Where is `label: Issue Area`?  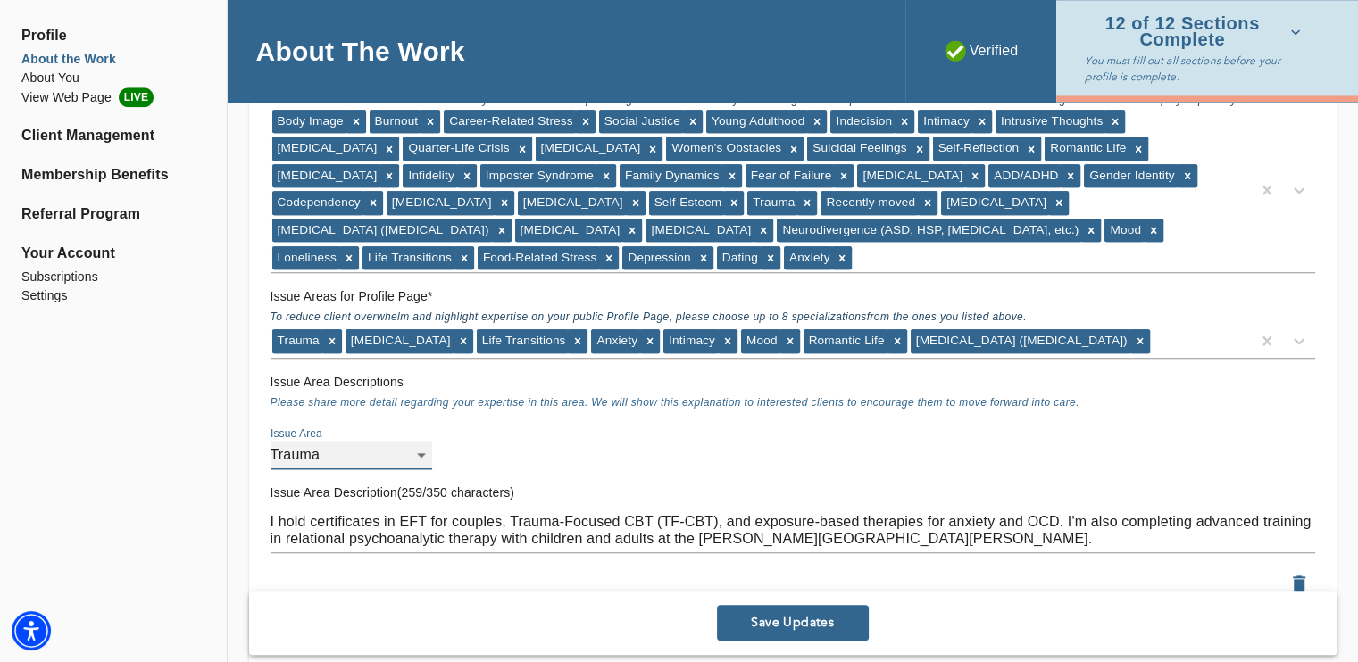 label: Issue Area is located at coordinates (296, 433).